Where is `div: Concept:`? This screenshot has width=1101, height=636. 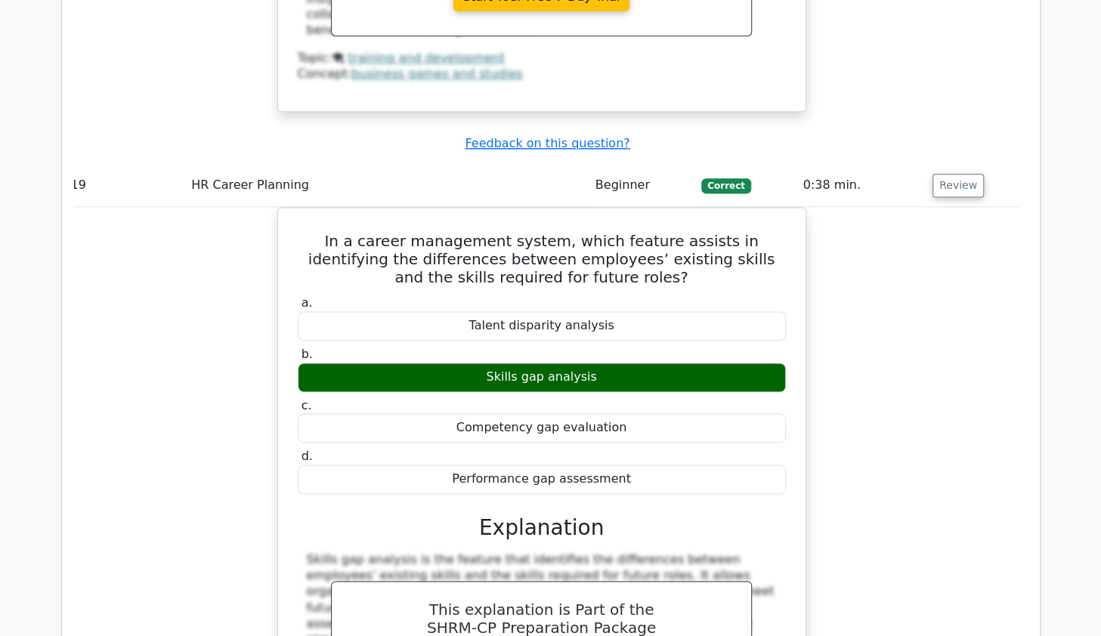 div: Concept: is located at coordinates (542, 74).